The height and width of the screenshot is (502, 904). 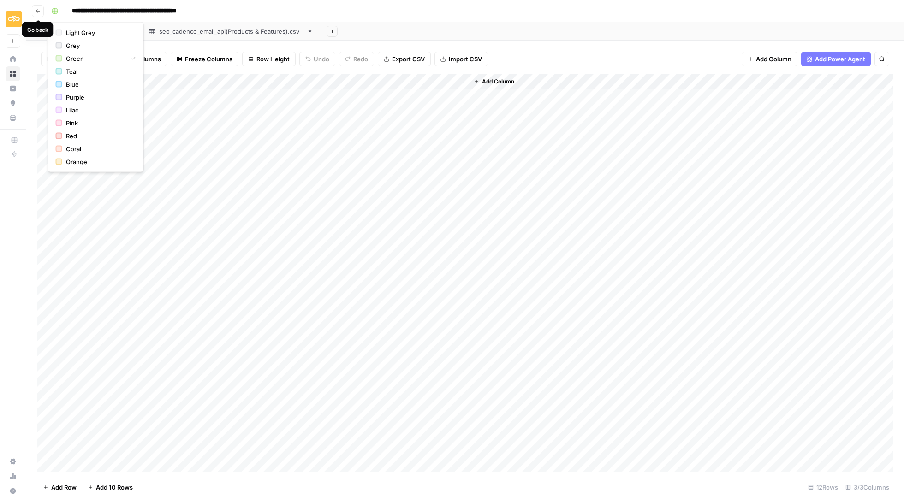 What do you see at coordinates (54, 59) in the screenshot?
I see `span: Filter` at bounding box center [54, 59].